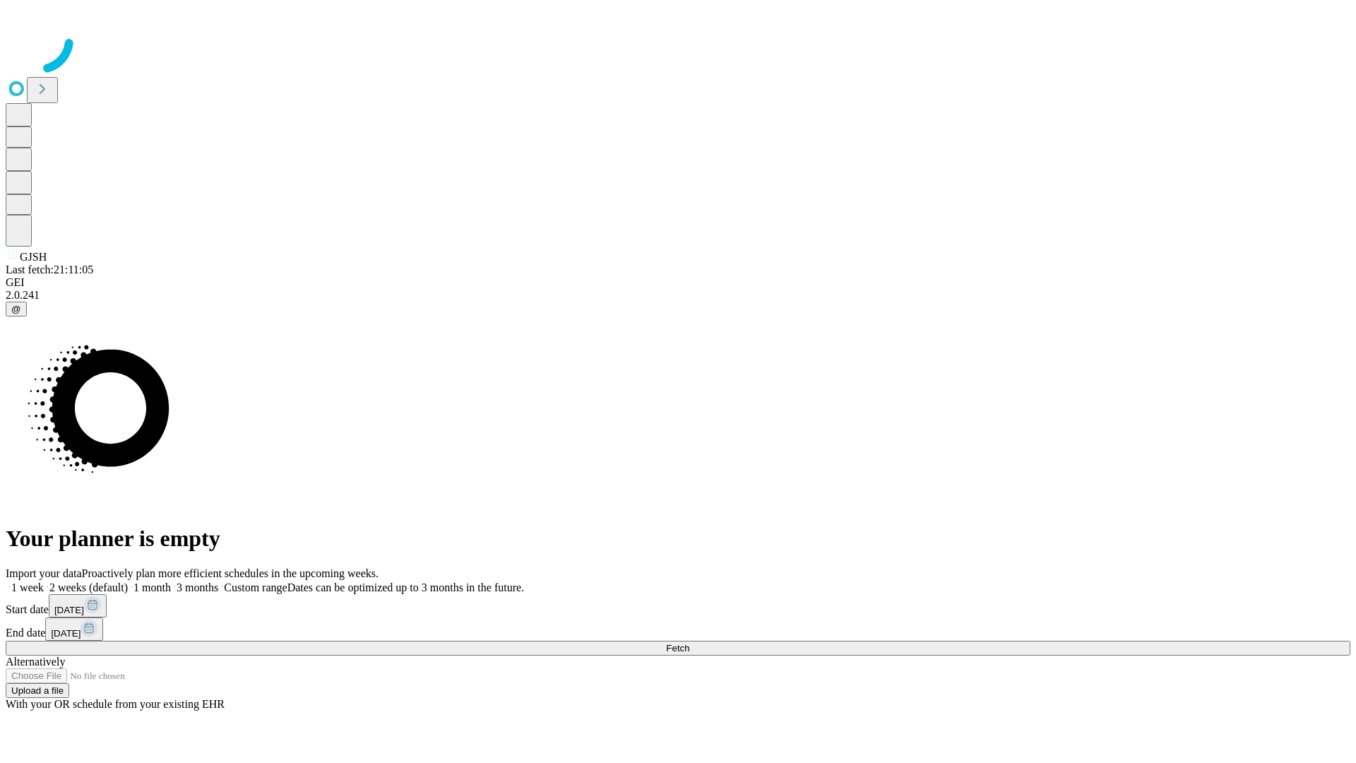 The image size is (1356, 763). What do you see at coordinates (37, 690) in the screenshot?
I see `button: Upload a file` at bounding box center [37, 690].